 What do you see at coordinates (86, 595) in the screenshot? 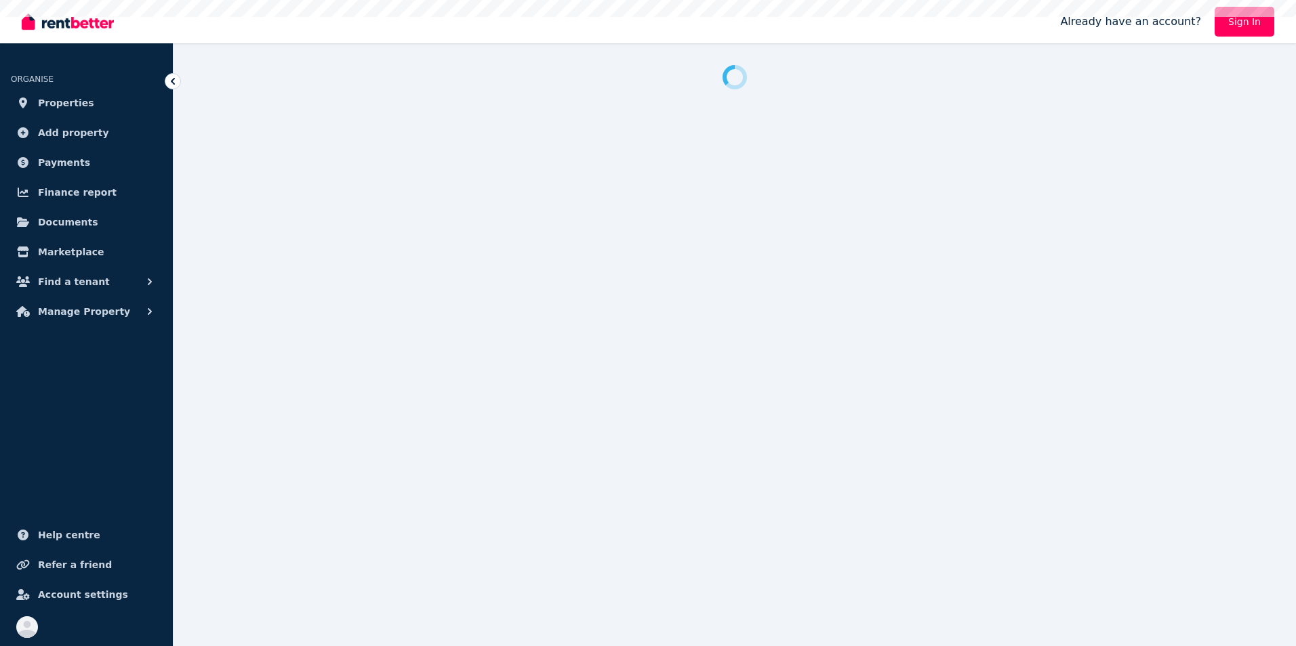
I see `a: Account settings` at bounding box center [86, 595].